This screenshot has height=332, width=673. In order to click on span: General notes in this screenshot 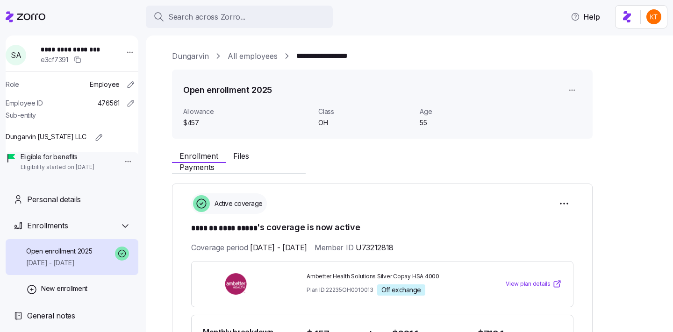, I will do `click(51, 316)`.